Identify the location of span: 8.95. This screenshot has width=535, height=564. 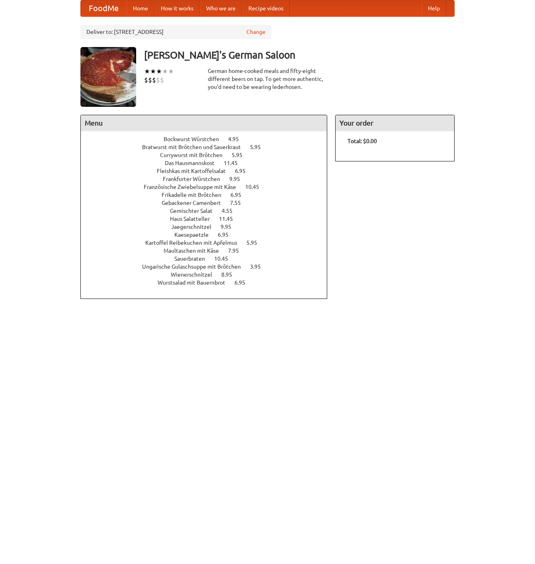
(231, 274).